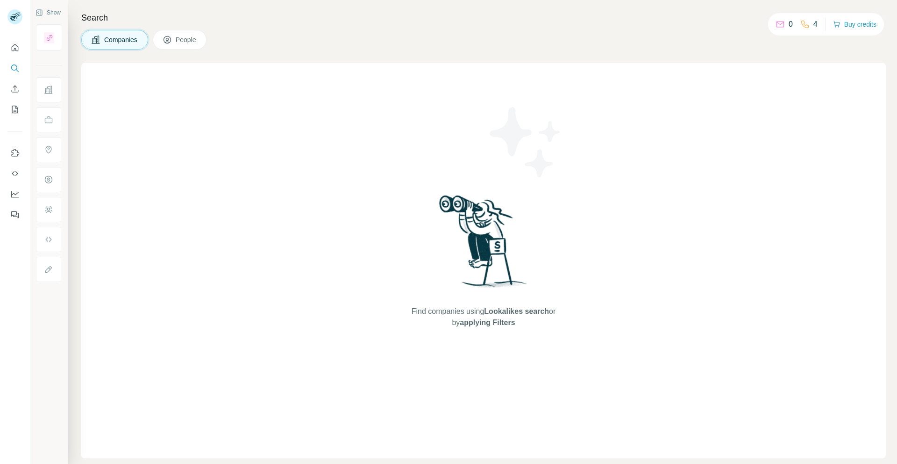 The width and height of the screenshot is (897, 464). I want to click on button: Use Surfe API, so click(15, 173).